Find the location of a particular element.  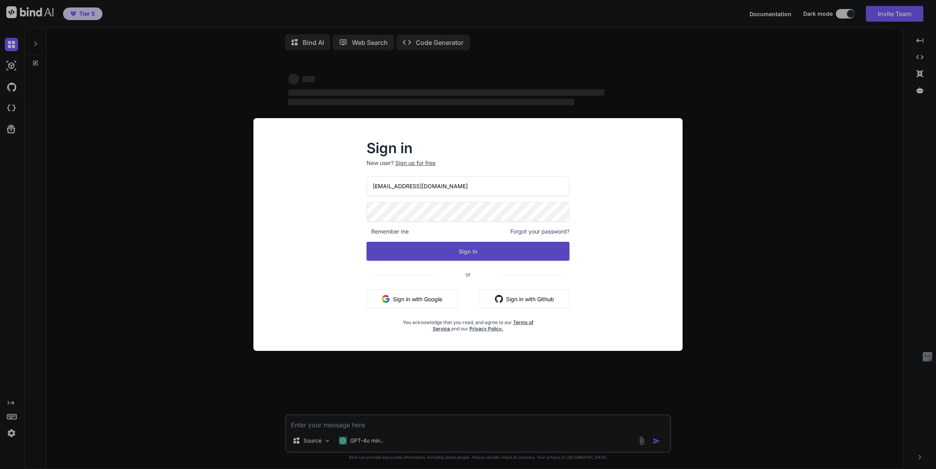

img: github is located at coordinates (499, 299).